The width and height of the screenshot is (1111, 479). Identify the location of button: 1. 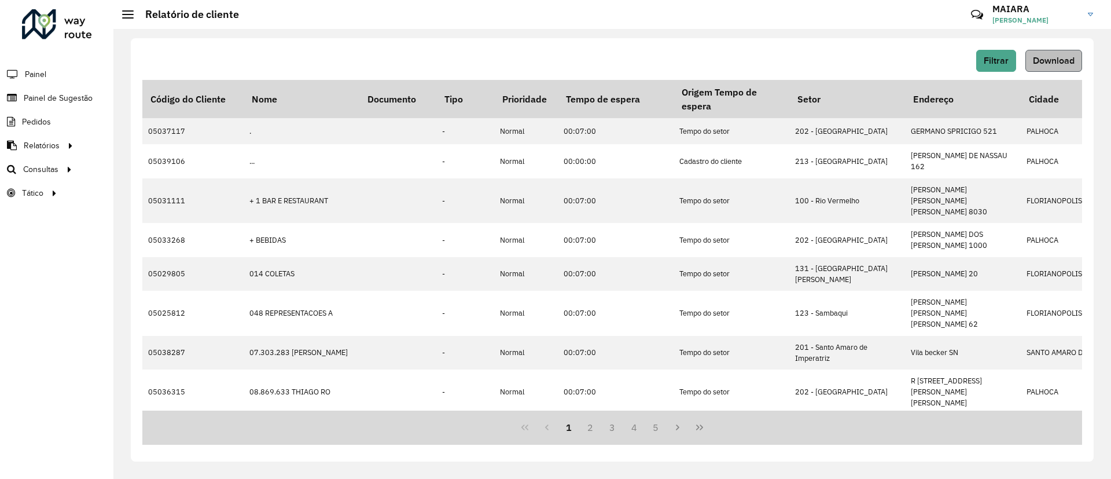
(569, 427).